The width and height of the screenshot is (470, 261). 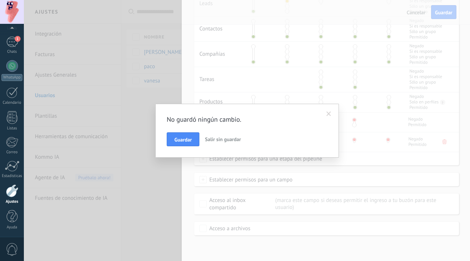 I want to click on button: Salir sin guardar, so click(x=223, y=140).